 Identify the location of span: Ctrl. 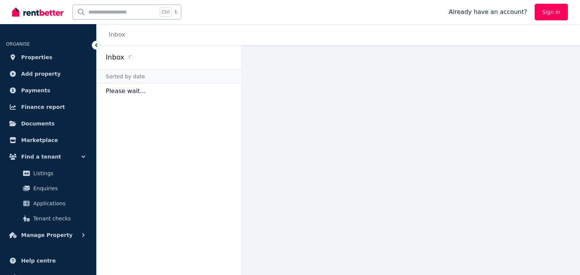
(165, 12).